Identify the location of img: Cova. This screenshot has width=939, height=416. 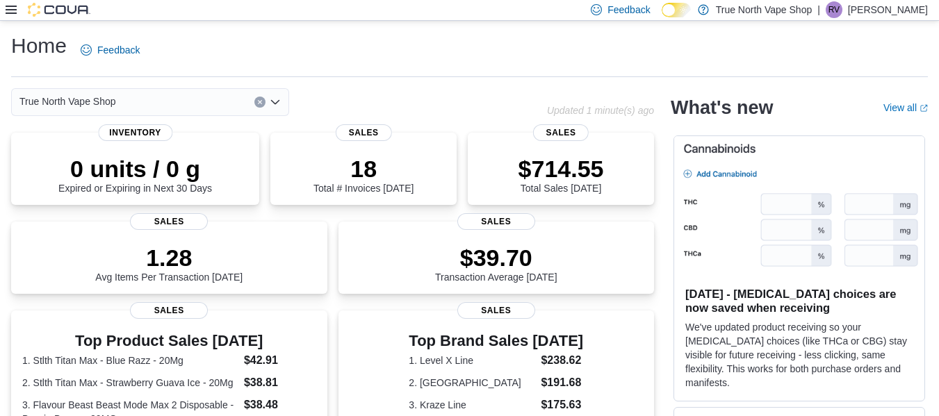
(59, 10).